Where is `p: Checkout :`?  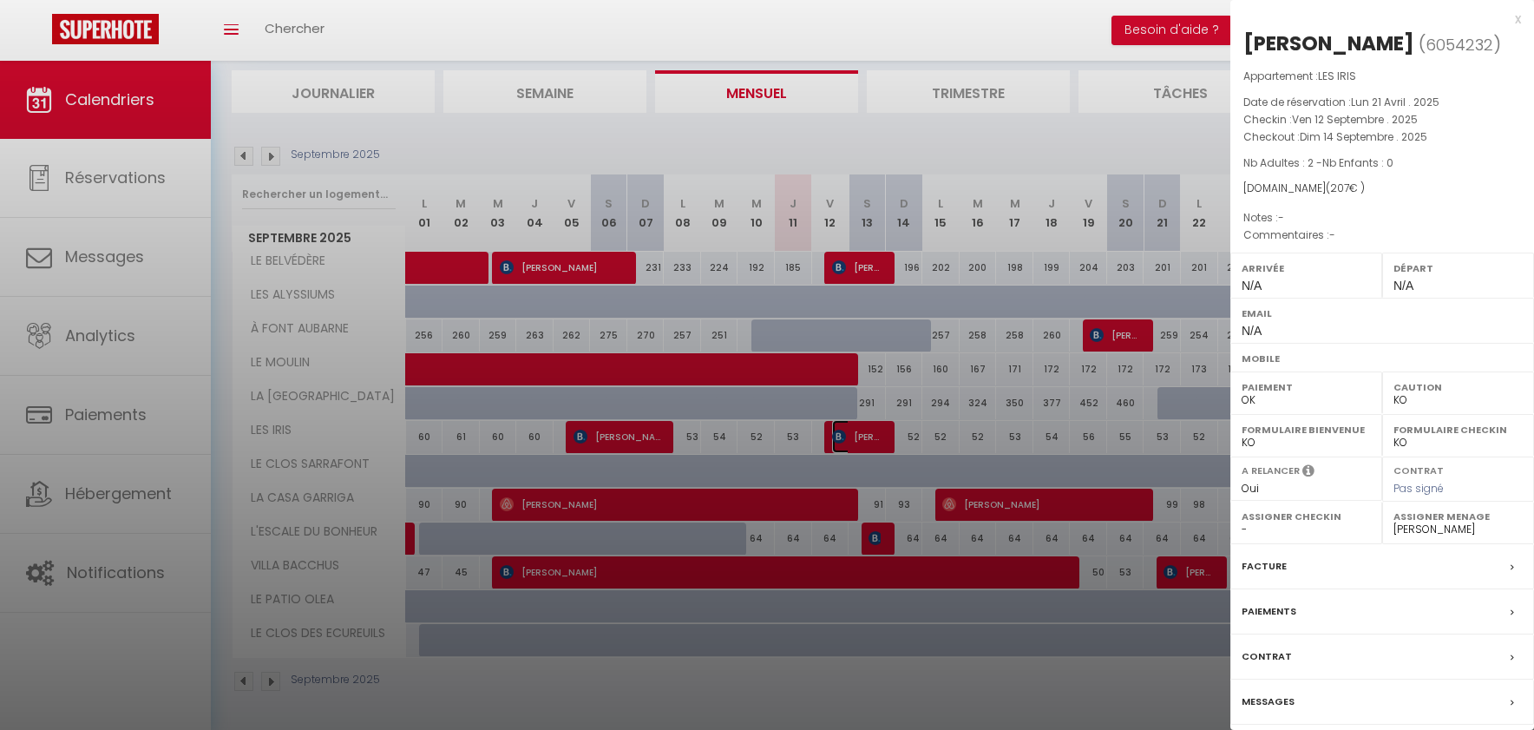
p: Checkout : is located at coordinates (1382, 137).